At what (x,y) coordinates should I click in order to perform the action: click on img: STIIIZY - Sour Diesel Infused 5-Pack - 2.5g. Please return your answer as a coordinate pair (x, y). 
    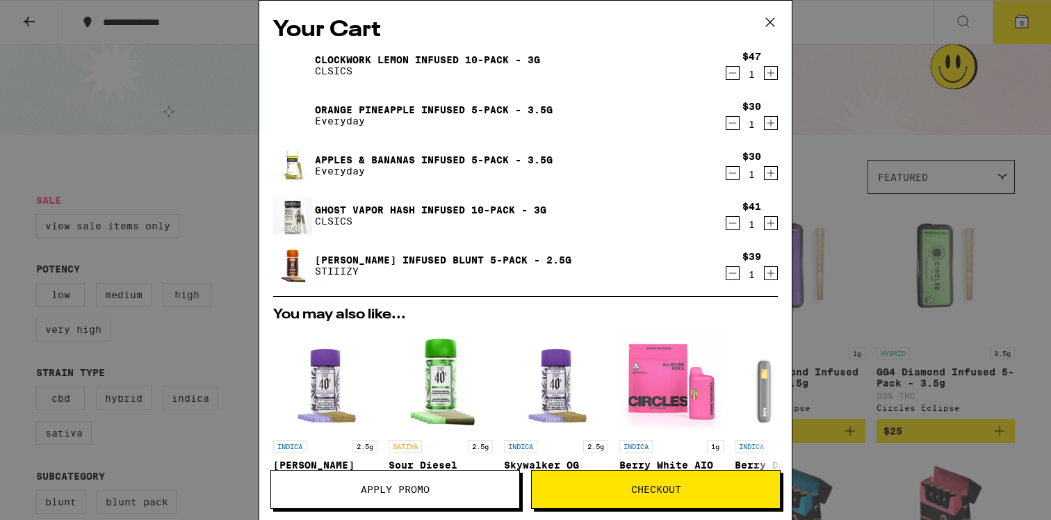
    Looking at the image, I should click on (441, 381).